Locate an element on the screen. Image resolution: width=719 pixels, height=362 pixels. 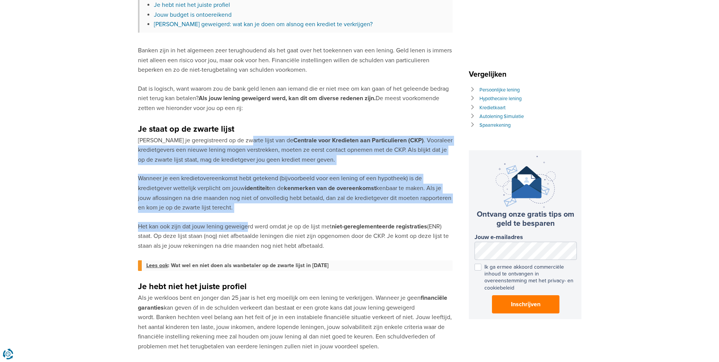
a: Spaarrekening is located at coordinates (495, 125).